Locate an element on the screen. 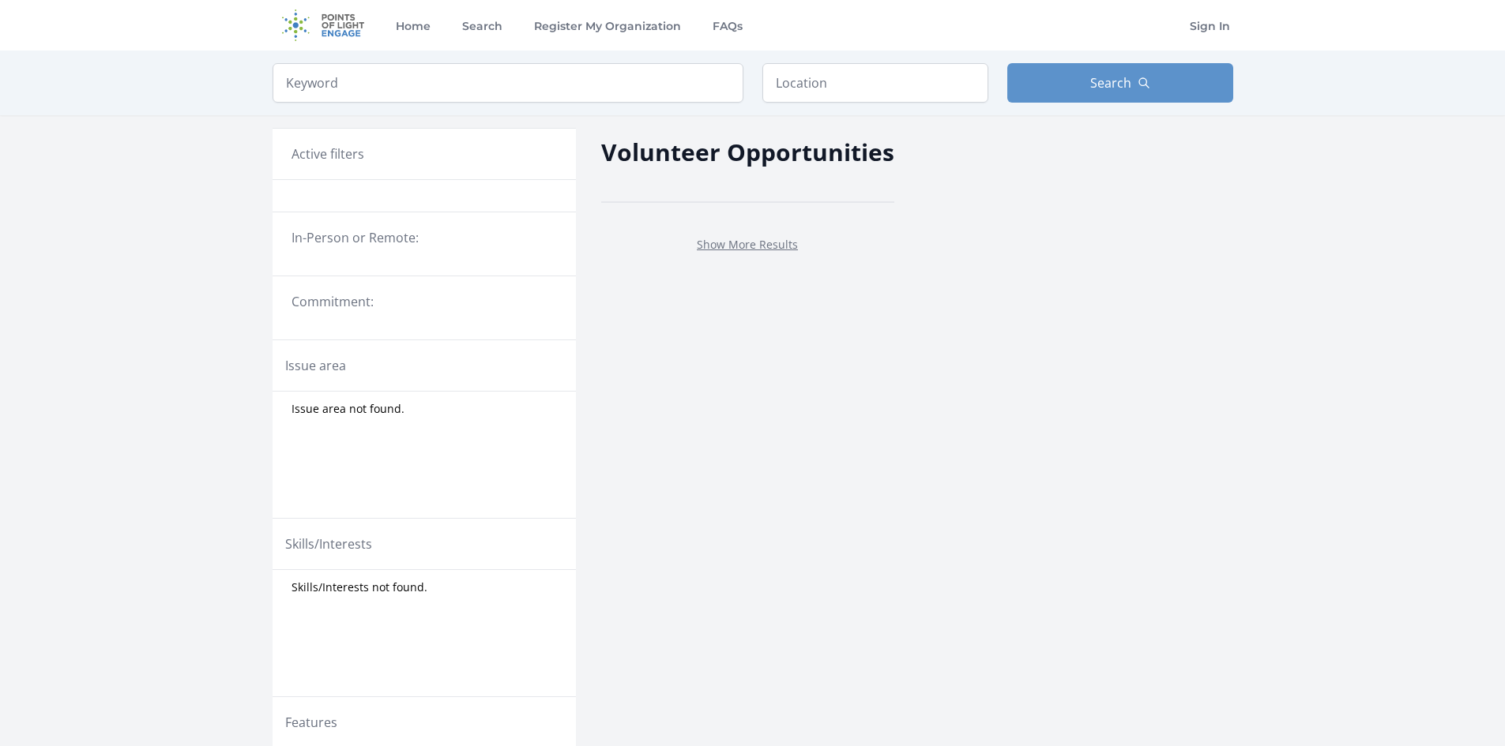  a: Show More Results is located at coordinates (747, 244).